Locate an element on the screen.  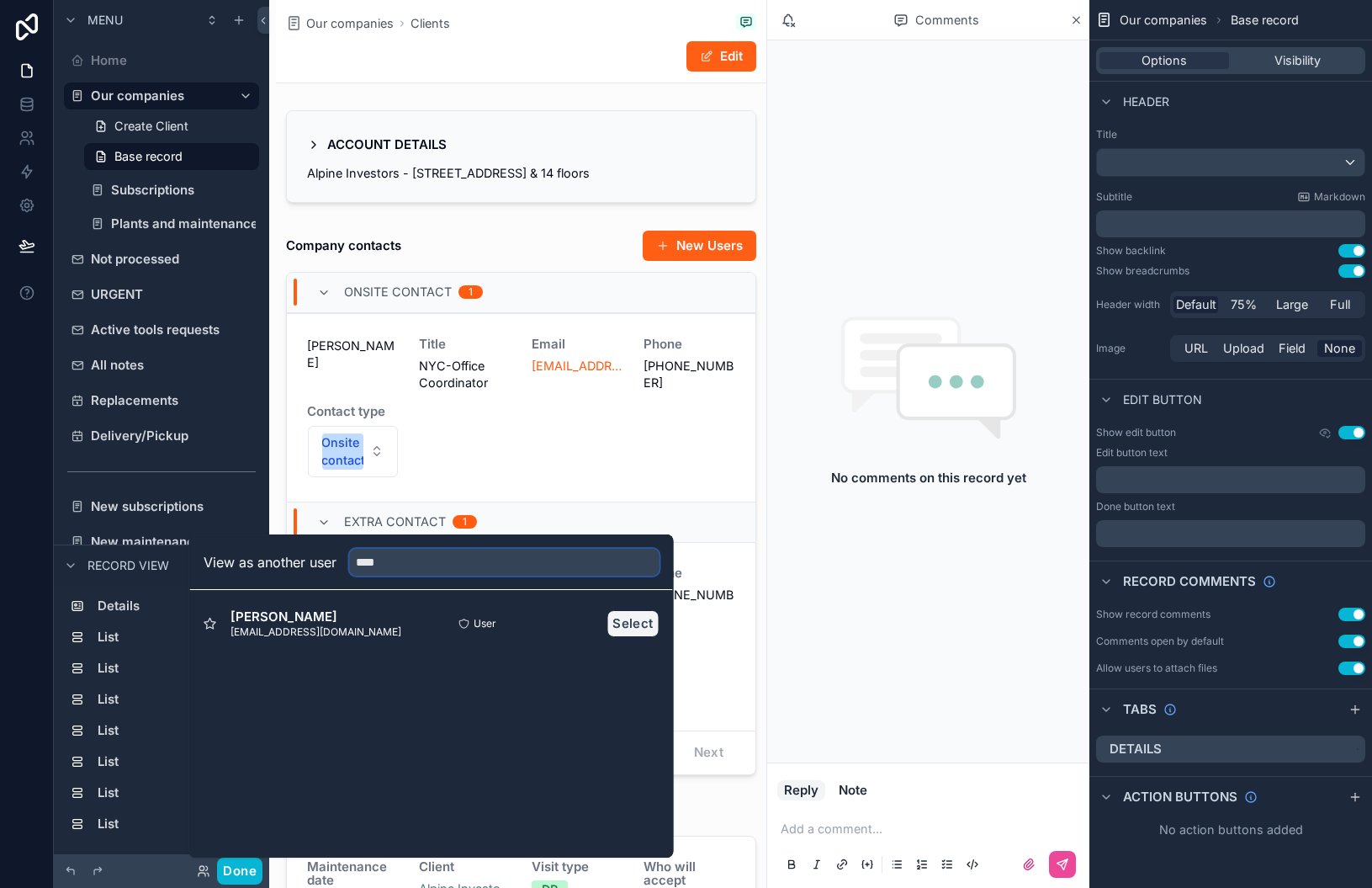
label: All notes is located at coordinates (174, 365).